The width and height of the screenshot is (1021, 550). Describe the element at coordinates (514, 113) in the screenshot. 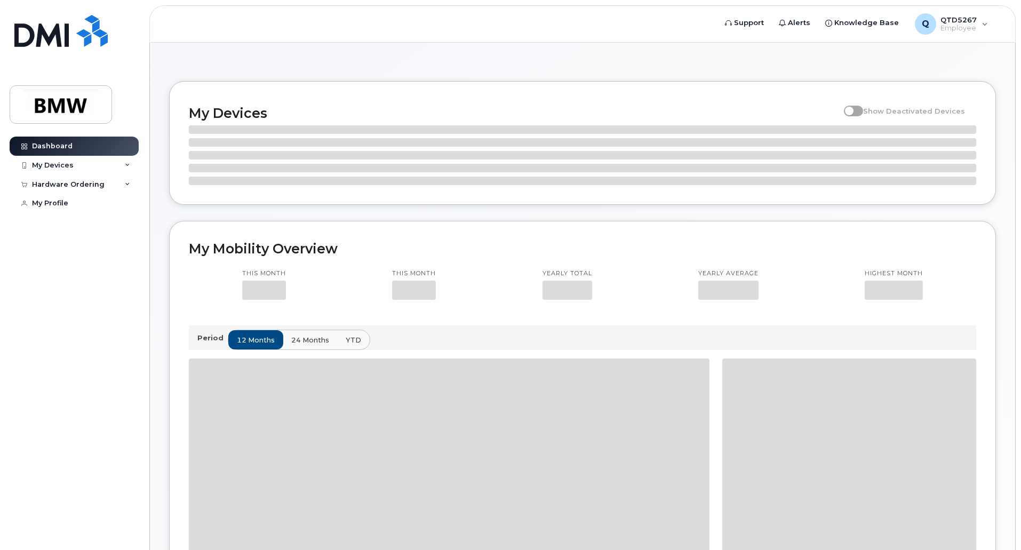

I see `h2: My Devices` at that location.